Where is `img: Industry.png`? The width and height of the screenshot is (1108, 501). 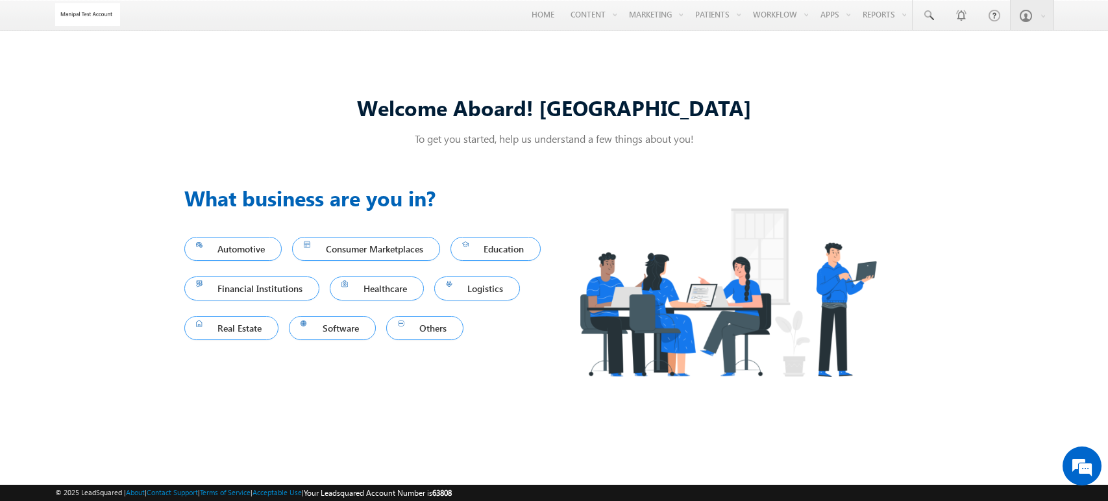
img: Industry.png is located at coordinates (727, 292).